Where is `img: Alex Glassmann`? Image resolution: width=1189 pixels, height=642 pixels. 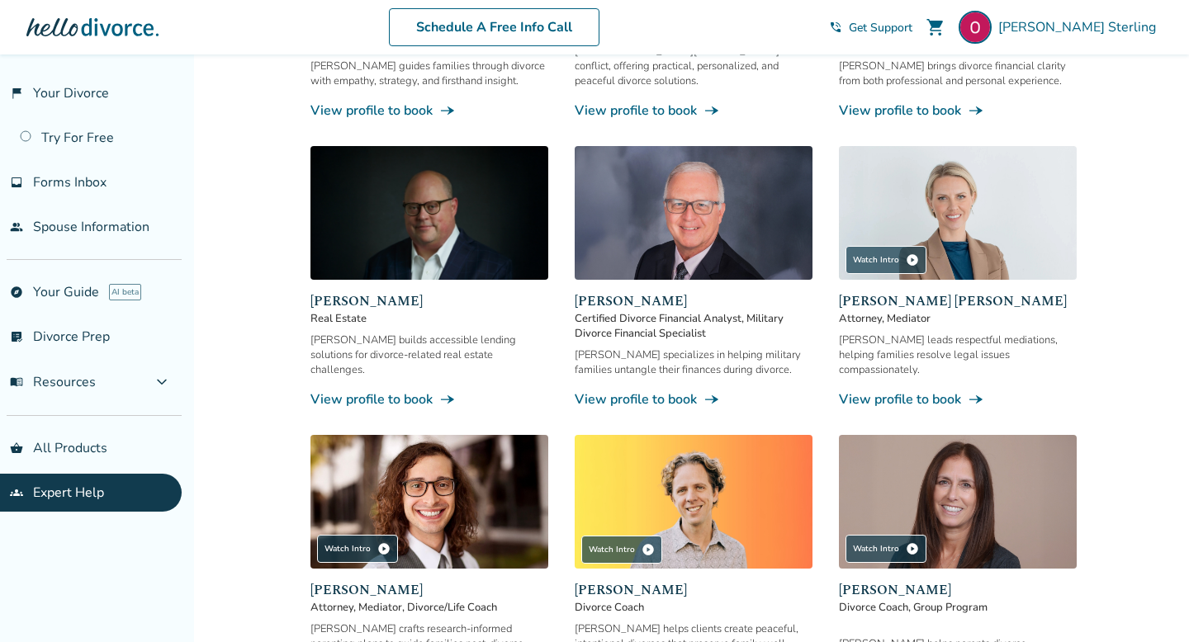 img: Alex Glassmann is located at coordinates (429, 502).